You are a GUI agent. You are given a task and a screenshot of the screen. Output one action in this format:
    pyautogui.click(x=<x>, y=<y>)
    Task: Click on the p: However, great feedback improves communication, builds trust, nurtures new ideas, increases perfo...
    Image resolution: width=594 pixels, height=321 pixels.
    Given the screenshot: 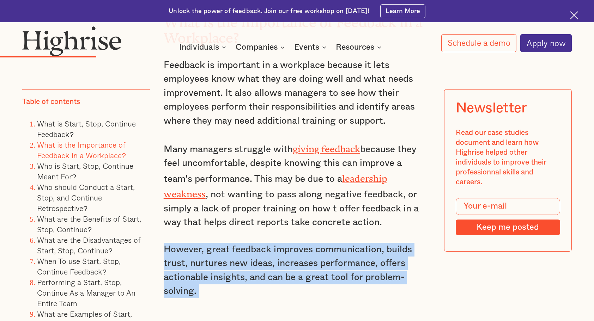 What is the action you would take?
    pyautogui.click(x=297, y=271)
    